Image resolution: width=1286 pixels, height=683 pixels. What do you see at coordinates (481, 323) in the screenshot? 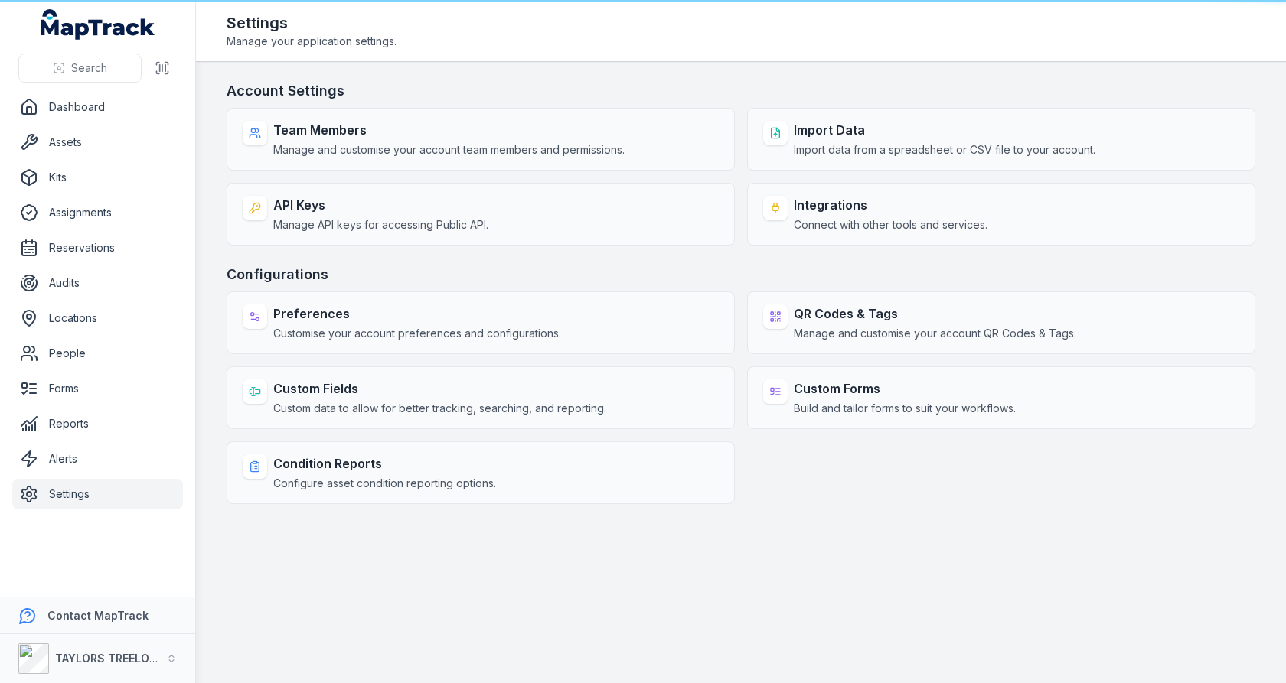
I see `a: PreferencesCustomise your account preferences and configurations.` at bounding box center [481, 323].